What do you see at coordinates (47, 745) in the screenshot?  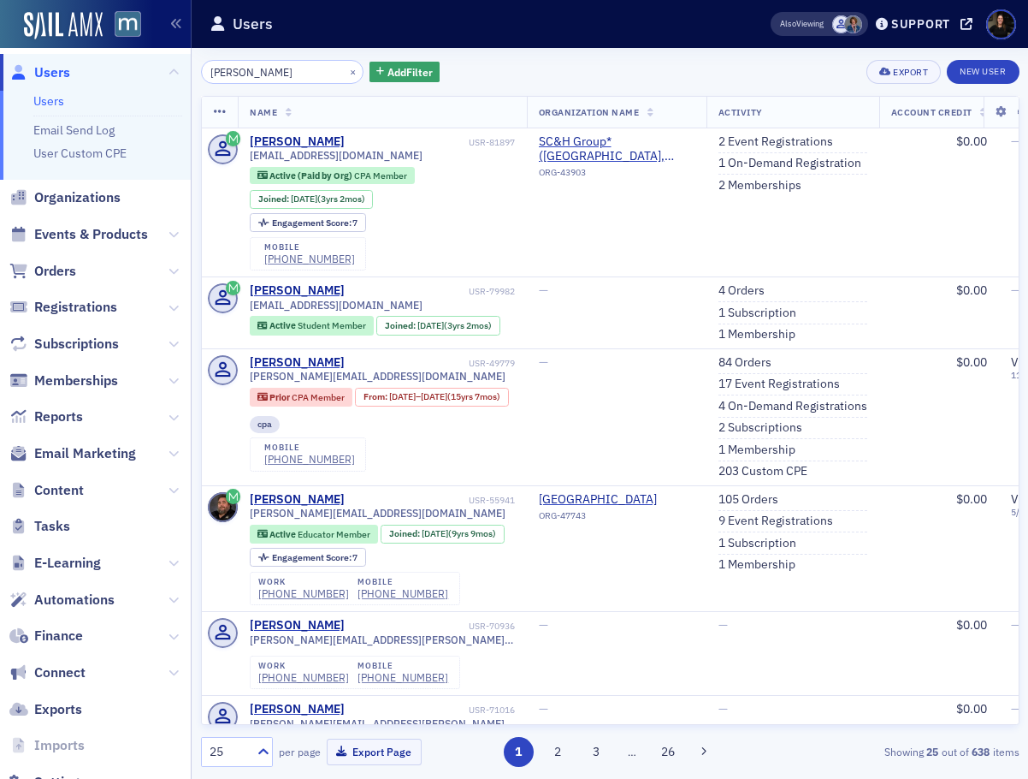 I see `a: Imports` at bounding box center [47, 745].